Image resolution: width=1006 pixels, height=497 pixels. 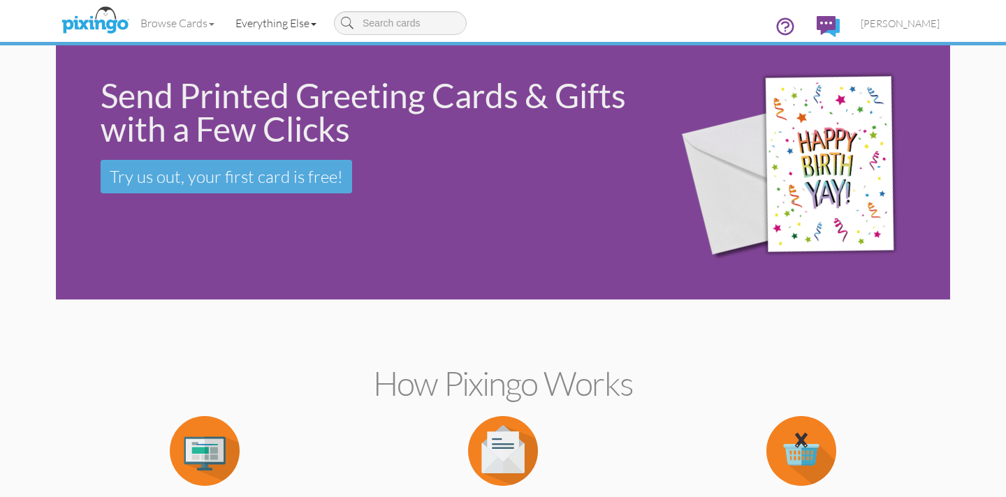 What do you see at coordinates (276, 23) in the screenshot?
I see `a: Everything Else` at bounding box center [276, 23].